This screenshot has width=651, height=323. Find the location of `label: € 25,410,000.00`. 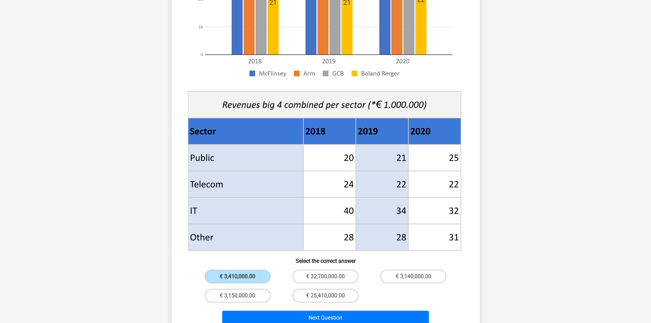

label: € 25,410,000.00 is located at coordinates (325, 296).